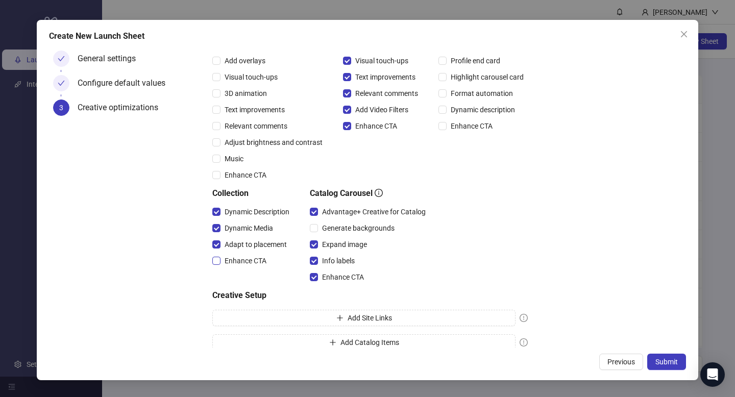 The image size is (735, 397). What do you see at coordinates (379, 193) in the screenshot?
I see `span: info-circle` at bounding box center [379, 193].